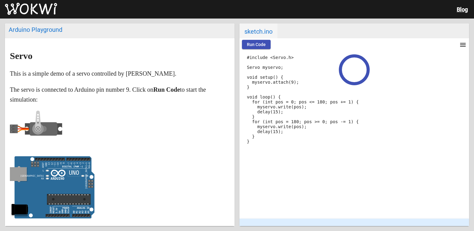 The width and height of the screenshot is (474, 231). Describe the element at coordinates (120, 30) in the screenshot. I see `div: Arduino Playground` at that location.